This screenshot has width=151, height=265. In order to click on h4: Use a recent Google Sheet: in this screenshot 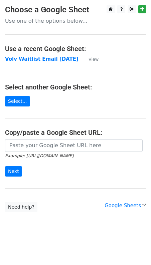, I will do `click(76, 49)`.